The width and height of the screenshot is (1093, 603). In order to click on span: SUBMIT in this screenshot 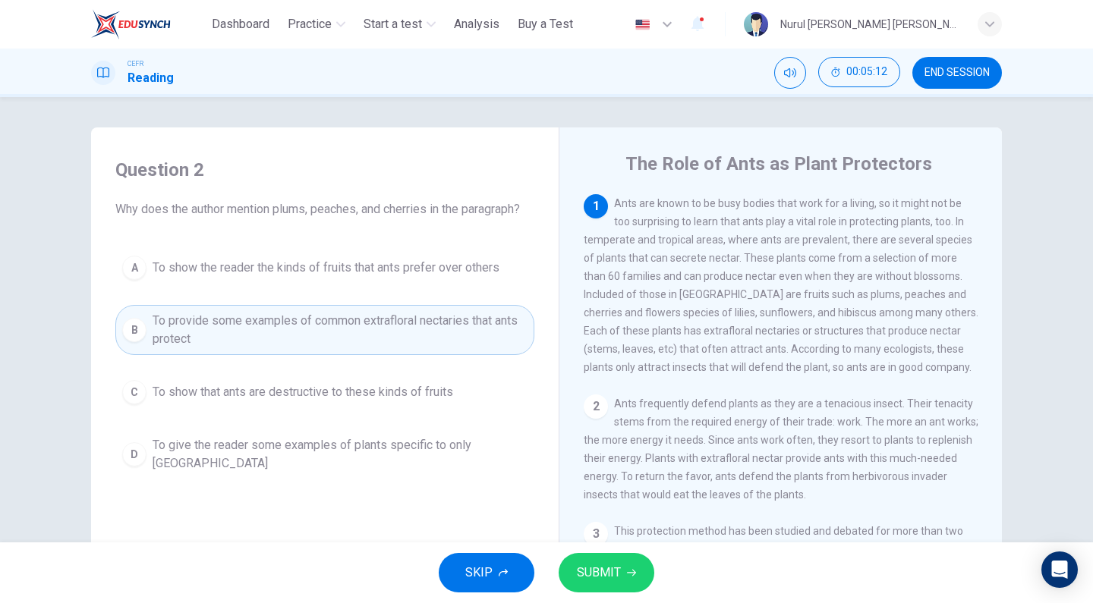, I will do `click(599, 573)`.